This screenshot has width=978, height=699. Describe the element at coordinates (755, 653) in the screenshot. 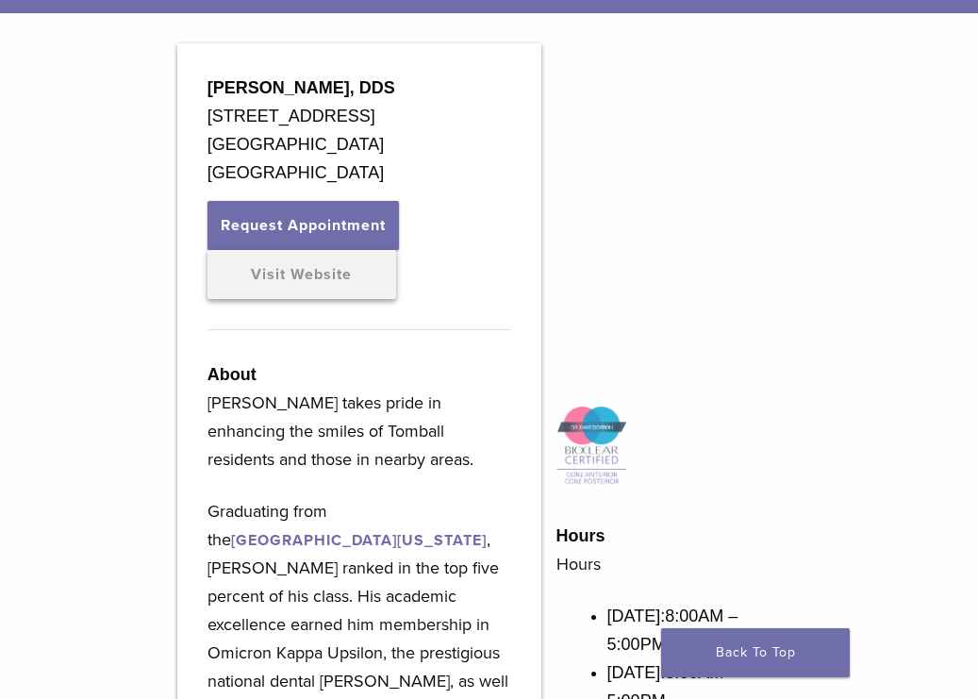

I see `a: Back To Top` at that location.